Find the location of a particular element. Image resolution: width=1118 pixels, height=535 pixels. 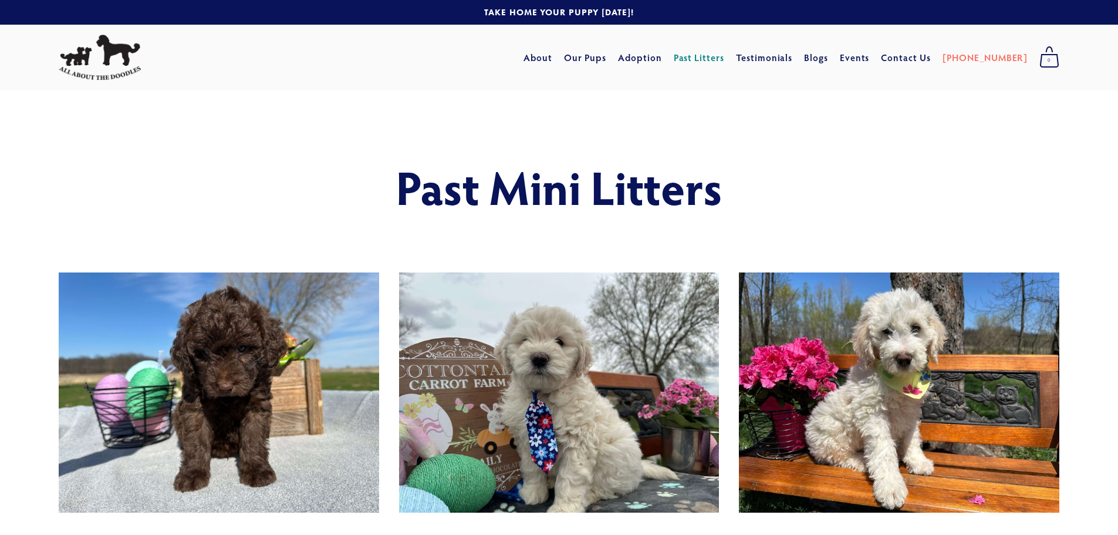

a: About is located at coordinates (537, 58).